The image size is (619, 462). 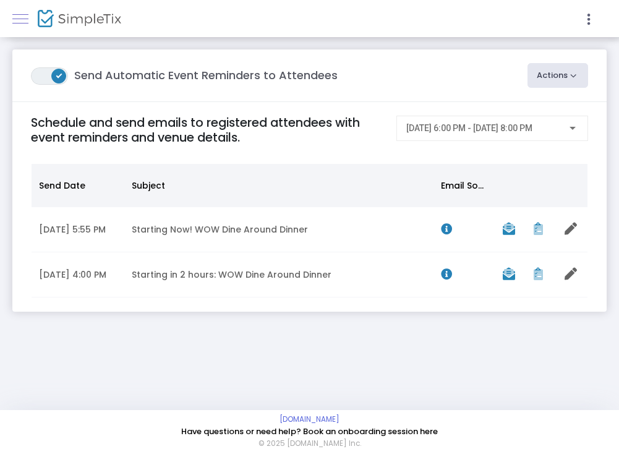 What do you see at coordinates (558, 75) in the screenshot?
I see `button: Actions` at bounding box center [558, 75].